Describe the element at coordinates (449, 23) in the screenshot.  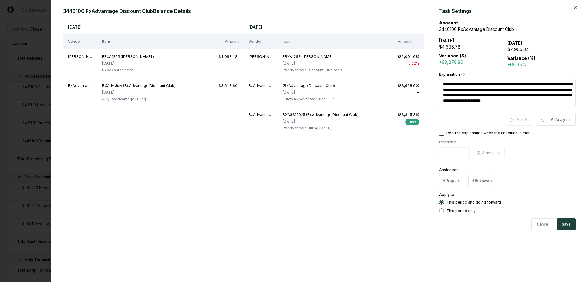
I see `b: Account` at that location.